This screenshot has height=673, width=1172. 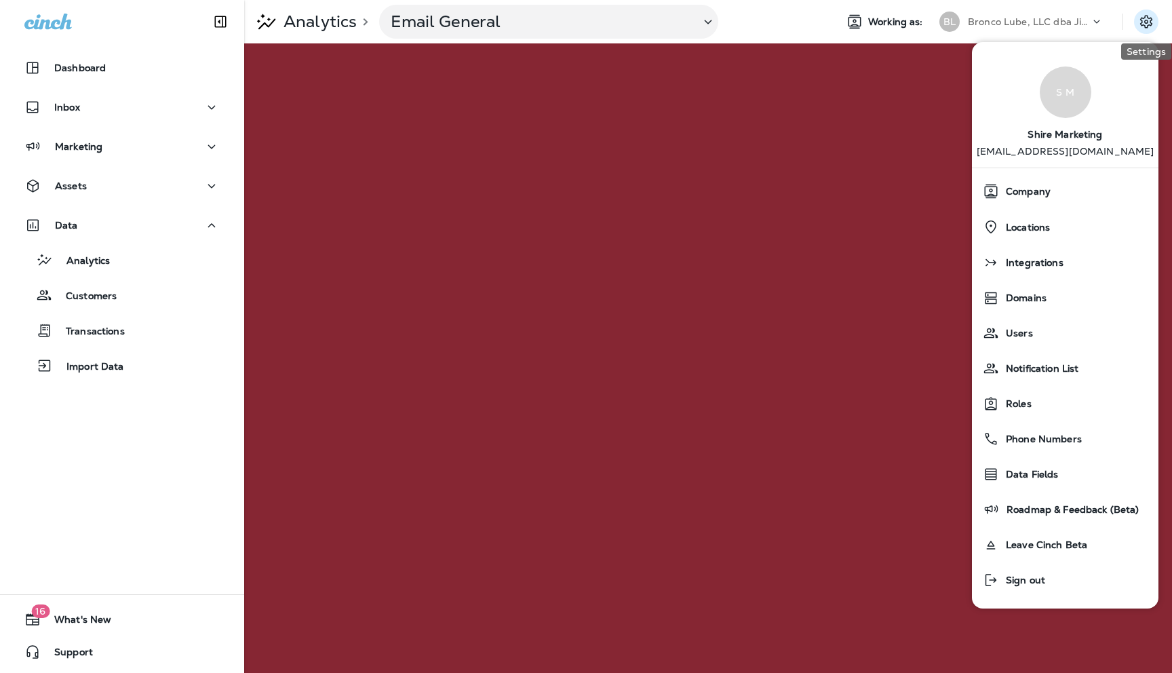 I want to click on button: Support, so click(x=122, y=652).